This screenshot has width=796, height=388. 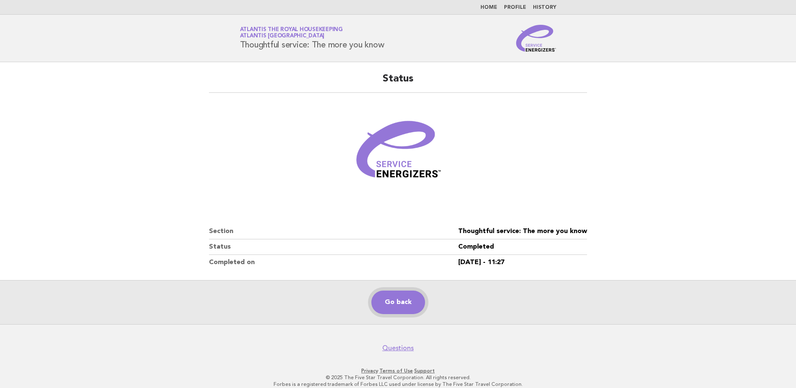 What do you see at coordinates (333, 247) in the screenshot?
I see `dt: Status` at bounding box center [333, 247].